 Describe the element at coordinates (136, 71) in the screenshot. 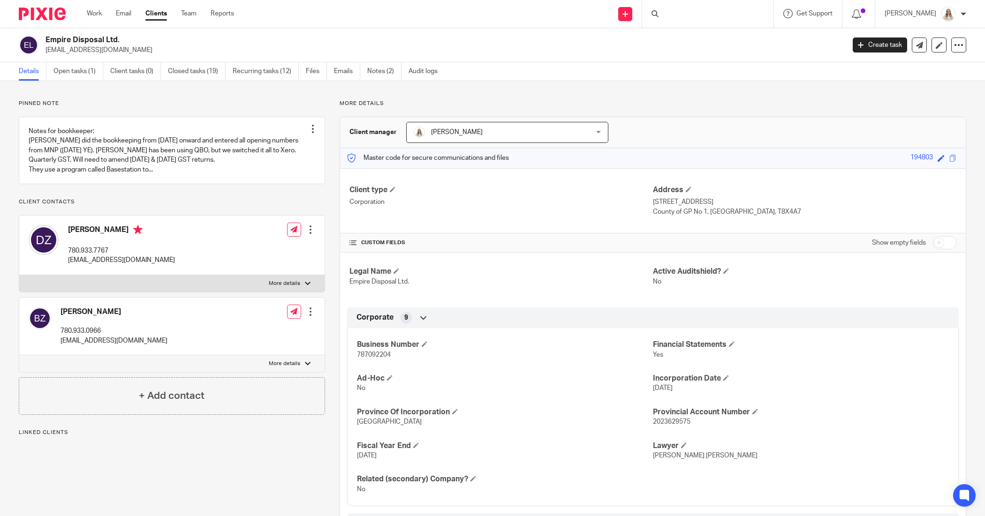

I see `a: Client tasks (0)` at that location.